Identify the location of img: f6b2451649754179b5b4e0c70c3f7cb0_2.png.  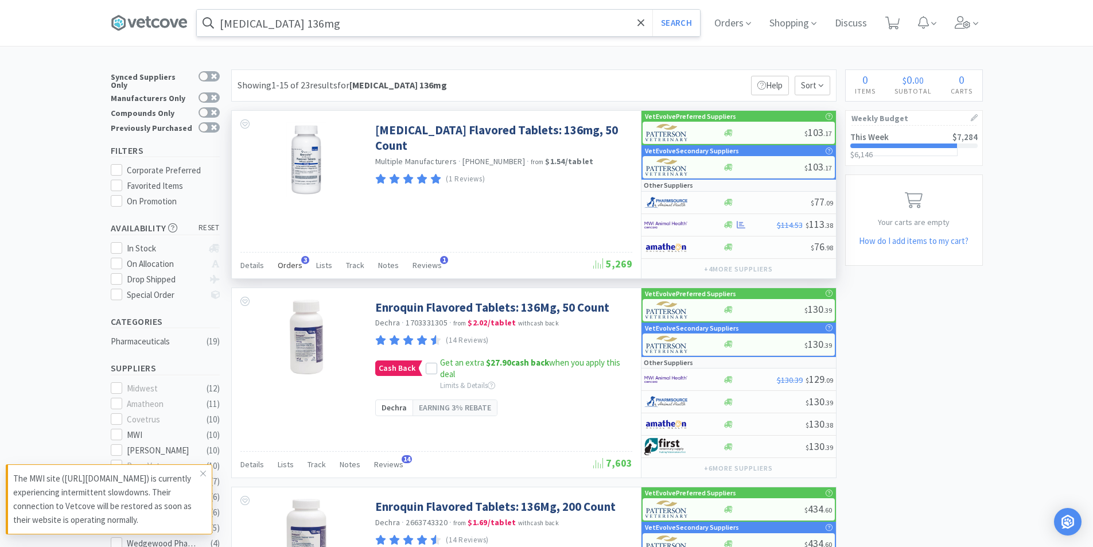
(665, 379).